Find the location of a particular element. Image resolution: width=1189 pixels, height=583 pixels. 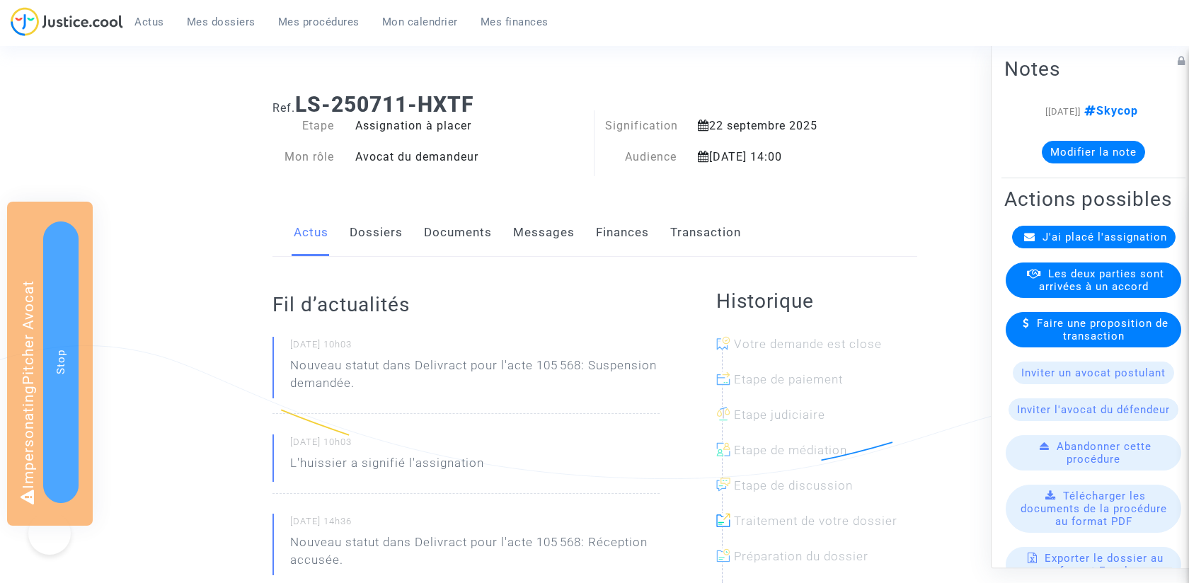

span: Mon calendrier is located at coordinates (420, 22).